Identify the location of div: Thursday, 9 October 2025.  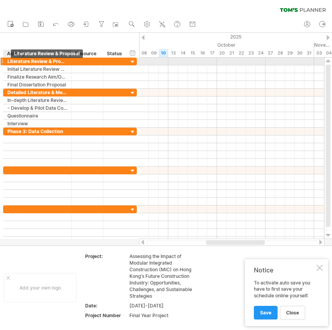
(154, 53).